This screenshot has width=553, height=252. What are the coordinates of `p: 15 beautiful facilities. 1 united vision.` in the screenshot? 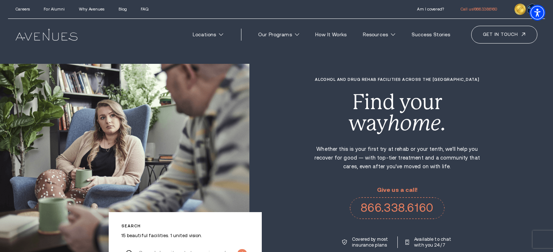 It's located at (185, 236).